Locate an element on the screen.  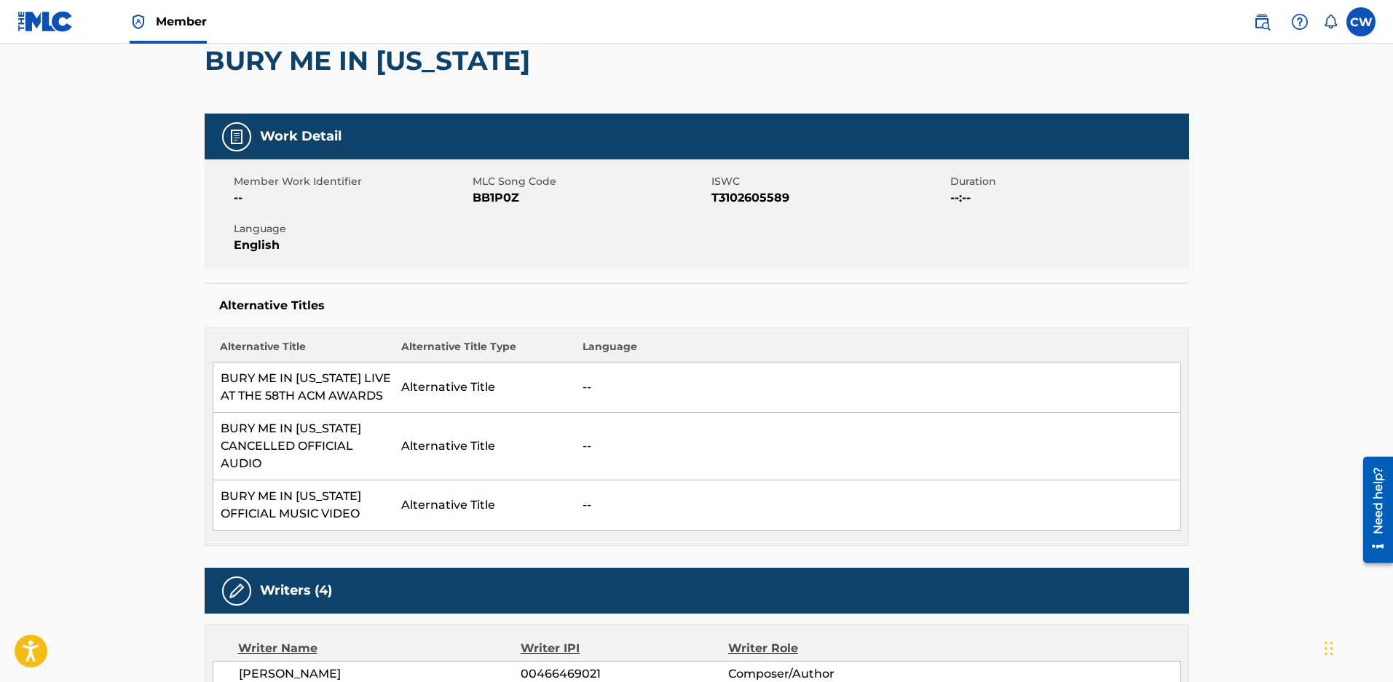
span: Member Work Identifier is located at coordinates (351, 181).